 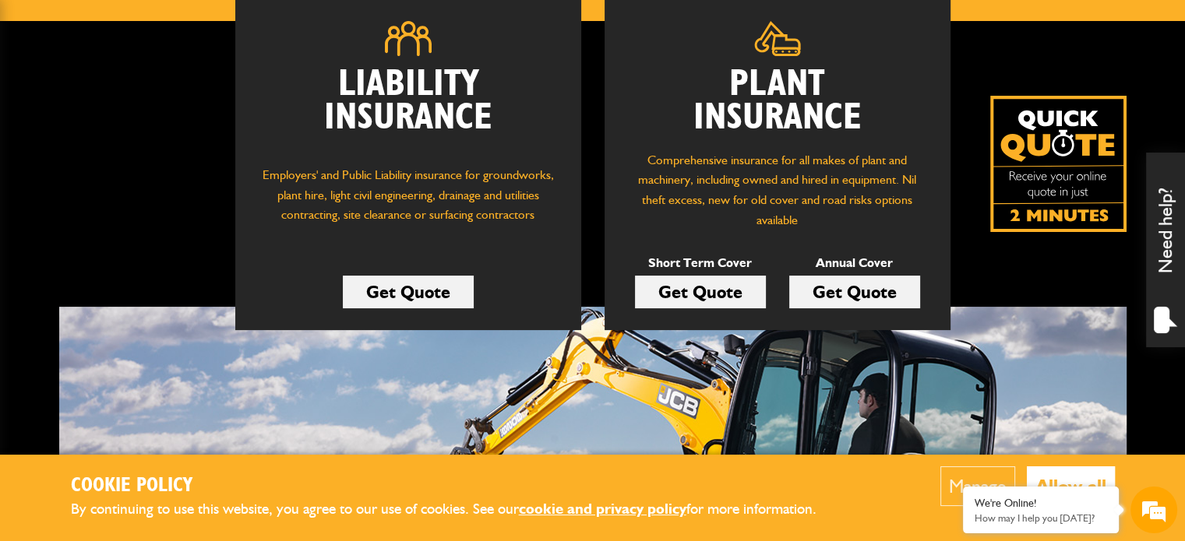 What do you see at coordinates (1165, 250) in the screenshot?
I see `div: Need help?` at bounding box center [1165, 250].